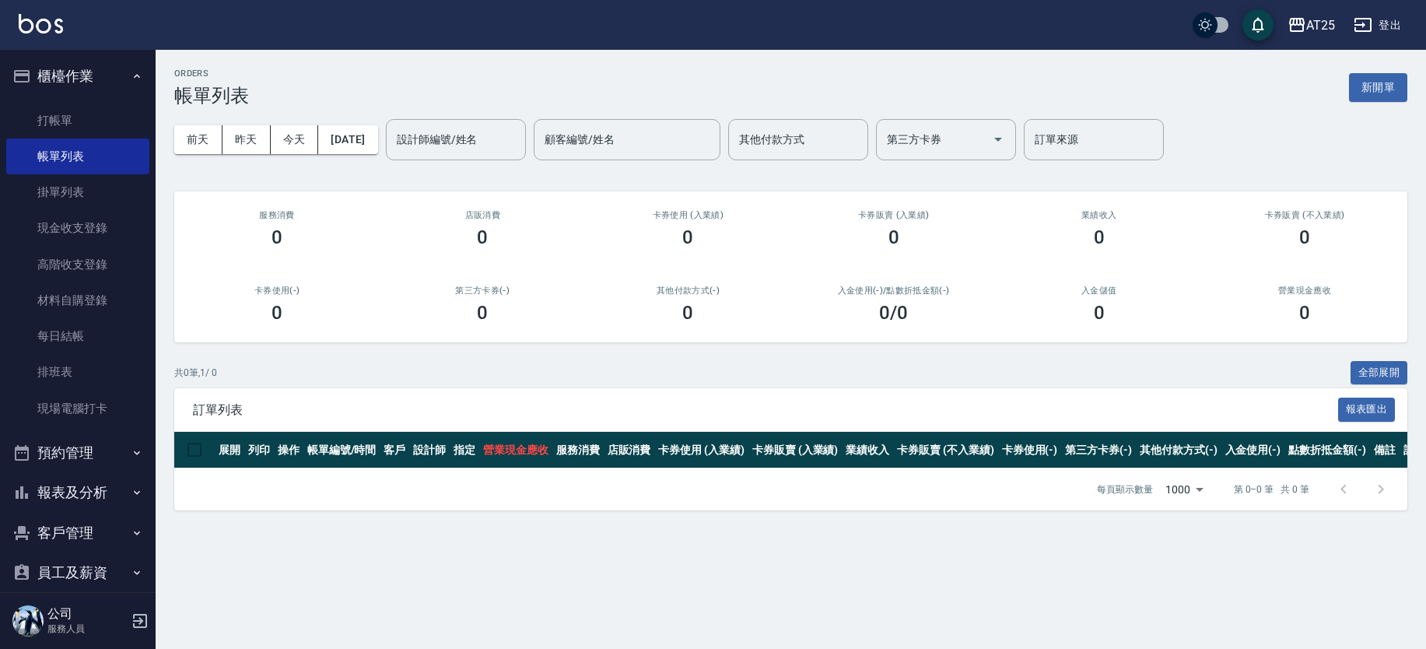 Image resolution: width=1426 pixels, height=649 pixels. I want to click on button: 員工及薪資, so click(78, 572).